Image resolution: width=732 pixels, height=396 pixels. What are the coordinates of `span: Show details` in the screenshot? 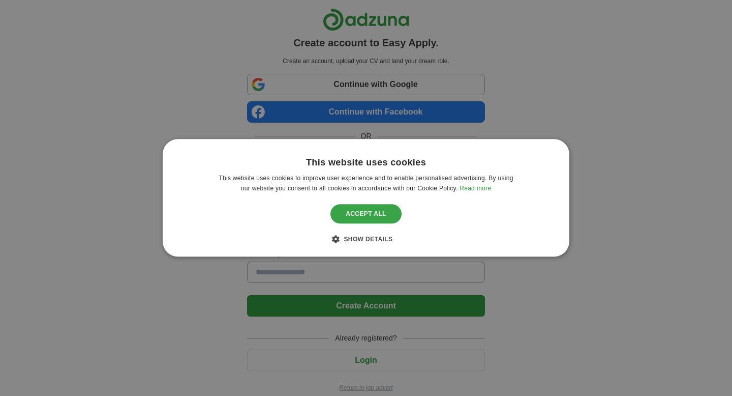 It's located at (368, 240).